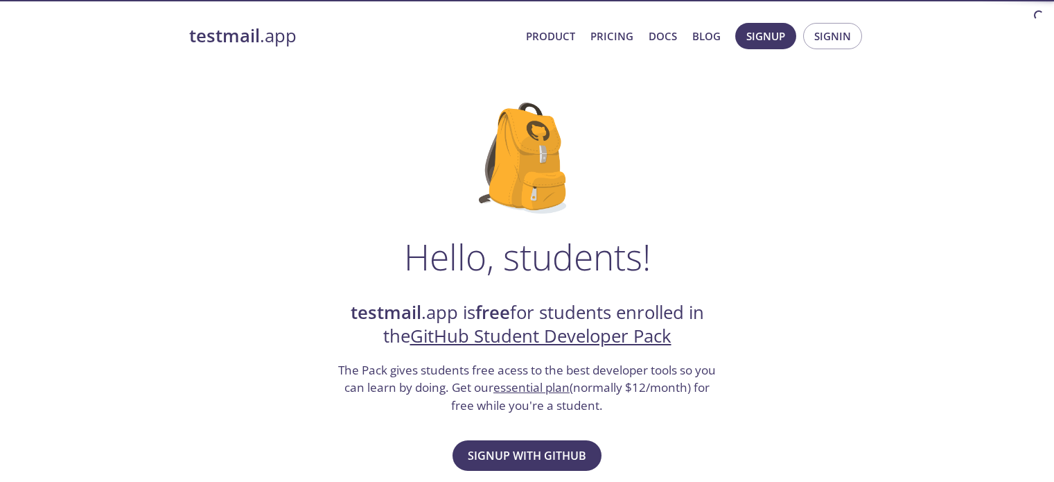 The height and width of the screenshot is (482, 1054). Describe the element at coordinates (541, 335) in the screenshot. I see `a: GitHub Student Developer Pack` at that location.